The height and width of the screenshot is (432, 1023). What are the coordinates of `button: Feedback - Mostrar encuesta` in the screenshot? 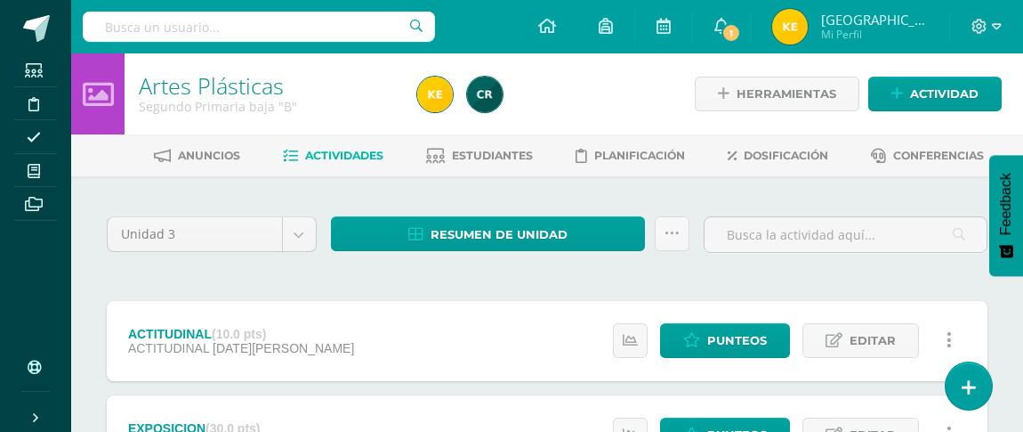 It's located at (1006, 215).